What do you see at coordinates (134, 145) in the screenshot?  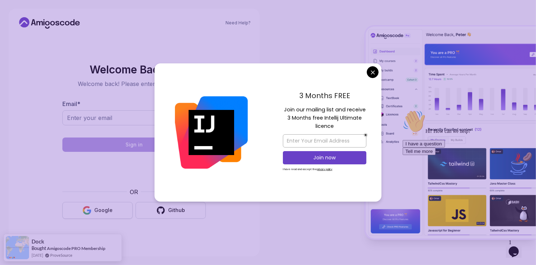 I see `div: Sign in` at bounding box center [134, 145].